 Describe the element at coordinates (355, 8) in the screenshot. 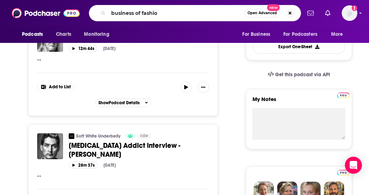

I see `svg: Add a profile image` at that location.